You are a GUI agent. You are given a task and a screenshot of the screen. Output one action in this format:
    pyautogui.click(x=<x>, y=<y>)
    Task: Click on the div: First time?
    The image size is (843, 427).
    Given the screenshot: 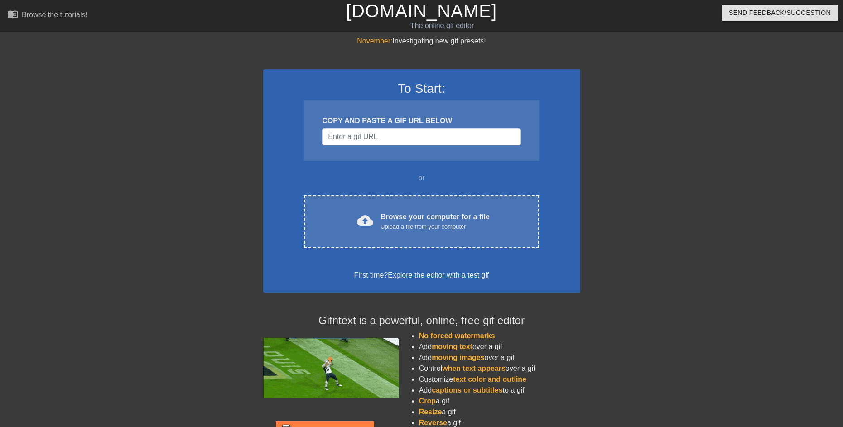 What is the action you would take?
    pyautogui.click(x=422, y=276)
    